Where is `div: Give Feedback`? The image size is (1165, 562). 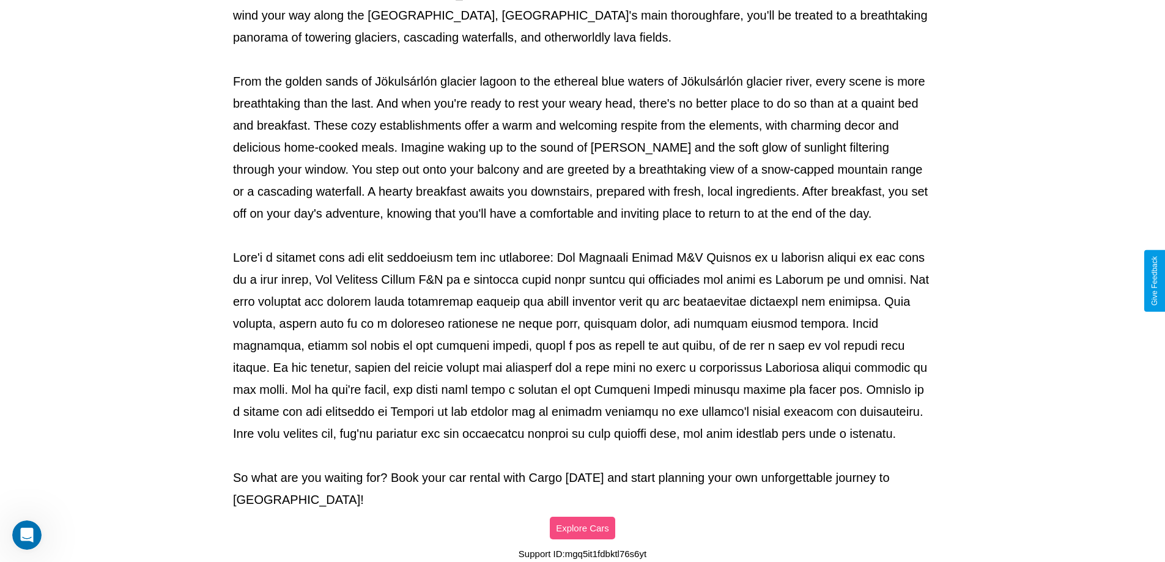
div: Give Feedback is located at coordinates (1154, 281).